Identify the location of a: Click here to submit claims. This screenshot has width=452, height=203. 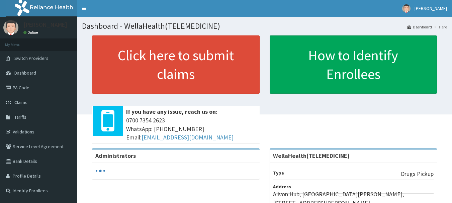
(175, 65).